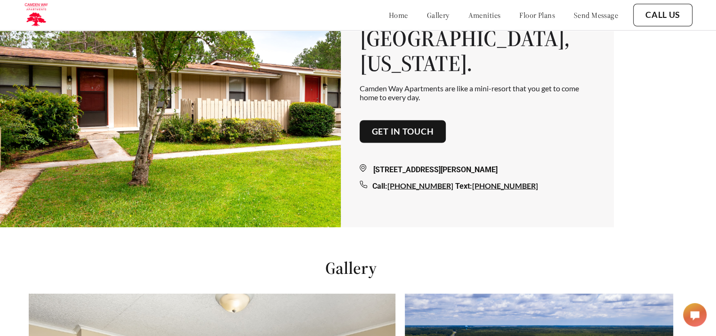  Describe the element at coordinates (663, 15) in the screenshot. I see `button: Call Us` at that location.